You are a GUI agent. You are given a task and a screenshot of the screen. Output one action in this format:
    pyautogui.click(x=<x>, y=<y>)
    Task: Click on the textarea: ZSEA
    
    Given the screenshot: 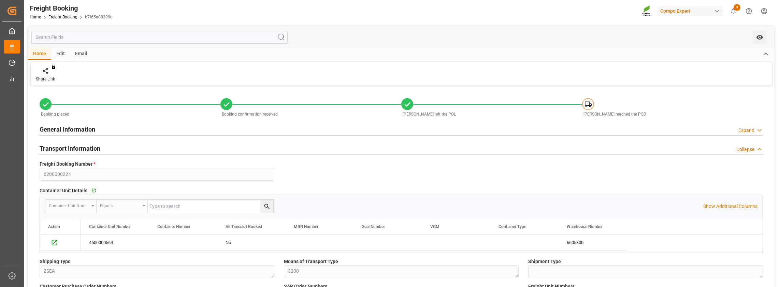 What is the action you would take?
    pyautogui.click(x=157, y=272)
    